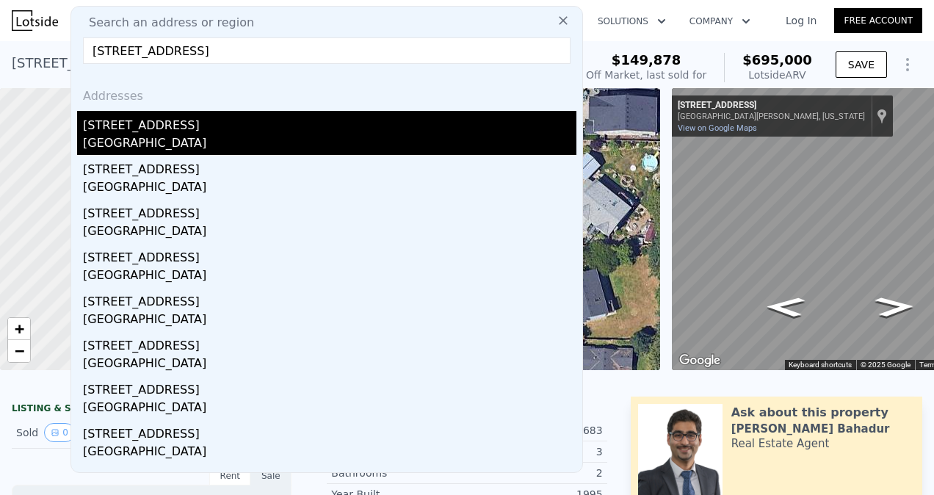 This screenshot has height=495, width=934. What do you see at coordinates (230, 476) in the screenshot?
I see `div: Rent` at bounding box center [230, 476].